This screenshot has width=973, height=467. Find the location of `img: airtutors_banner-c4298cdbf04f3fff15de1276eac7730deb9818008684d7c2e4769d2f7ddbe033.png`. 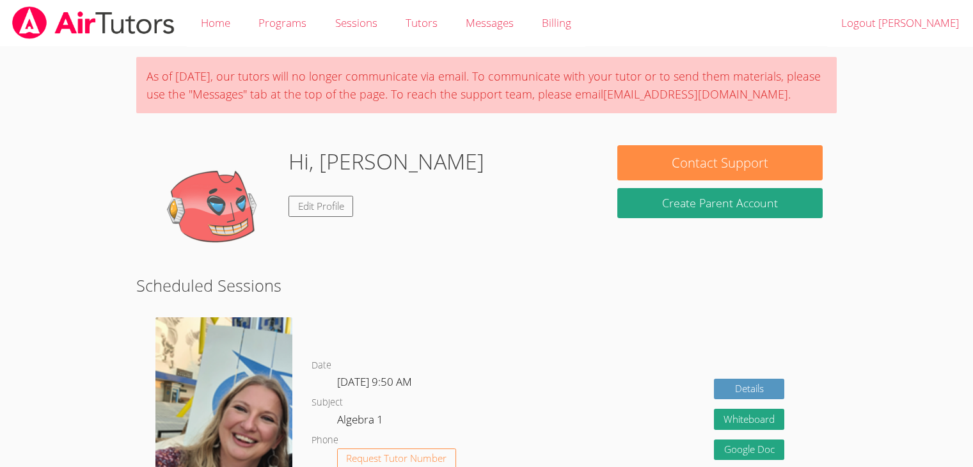

img: airtutors_banner-c4298cdbf04f3fff15de1276eac7730deb9818008684d7c2e4769d2f7ddbe033.png is located at coordinates (93, 22).